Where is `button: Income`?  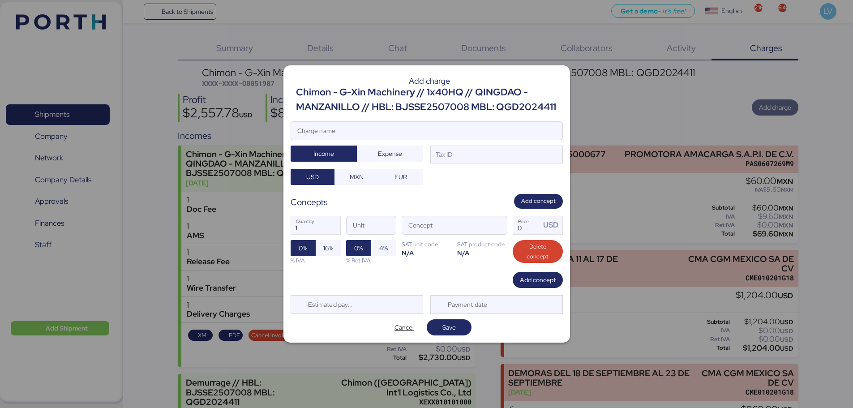 button: Income is located at coordinates (324, 154).